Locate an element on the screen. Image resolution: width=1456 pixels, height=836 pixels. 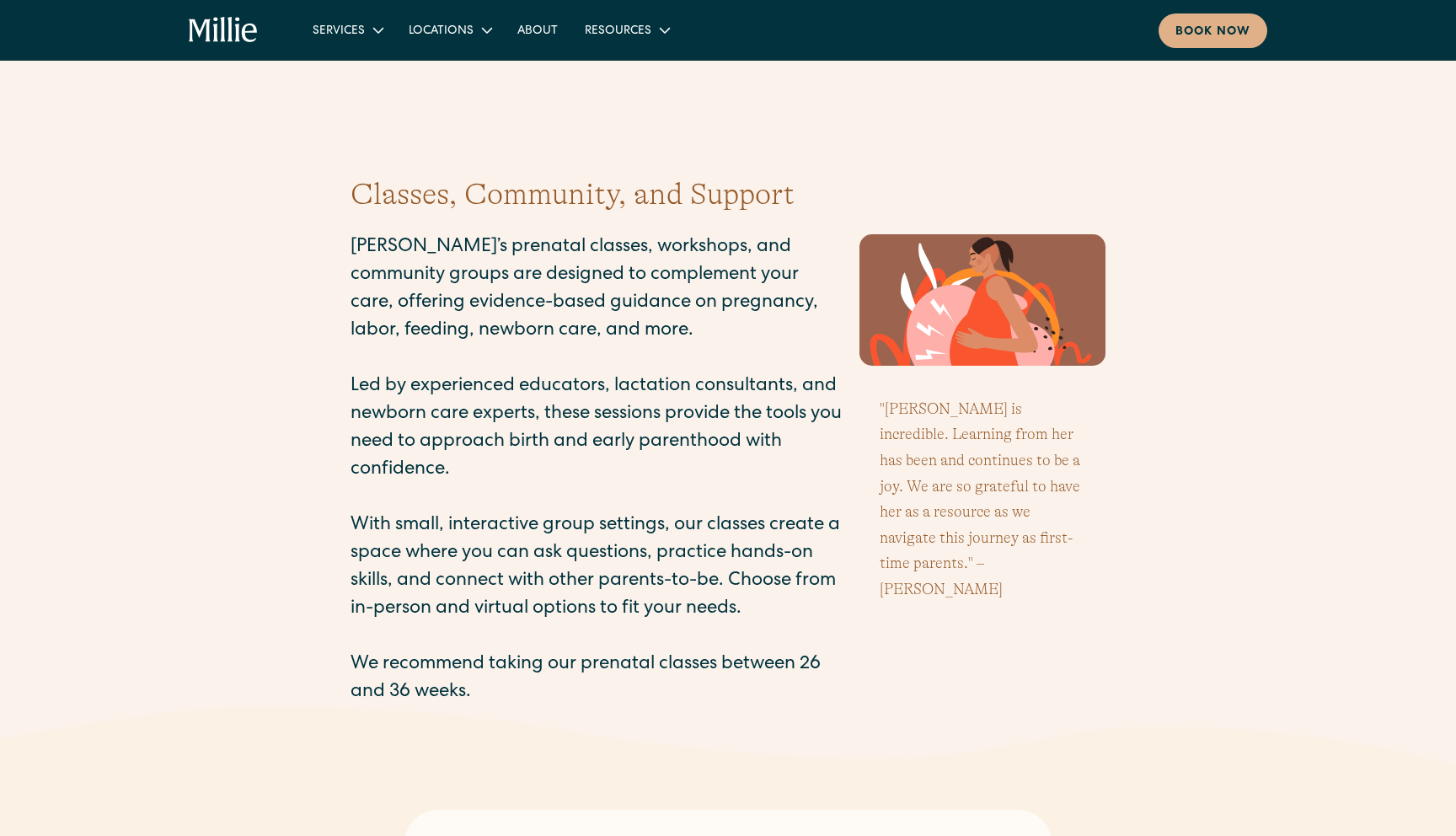
a: Book now is located at coordinates (1213, 31).